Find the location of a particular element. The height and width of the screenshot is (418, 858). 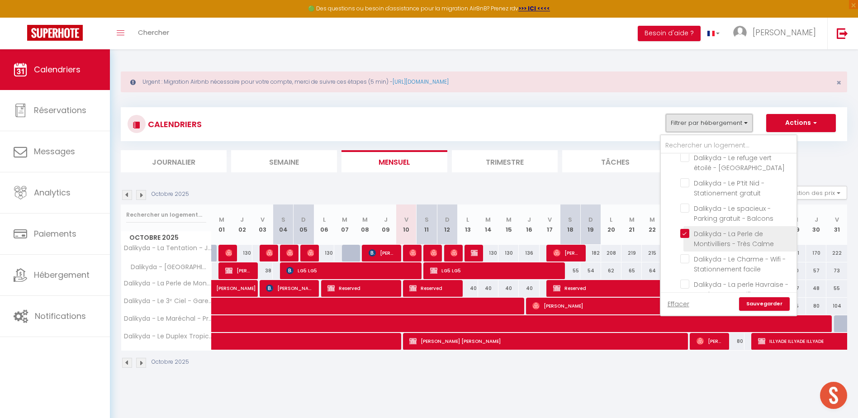

div: 65 is located at coordinates (631, 271).